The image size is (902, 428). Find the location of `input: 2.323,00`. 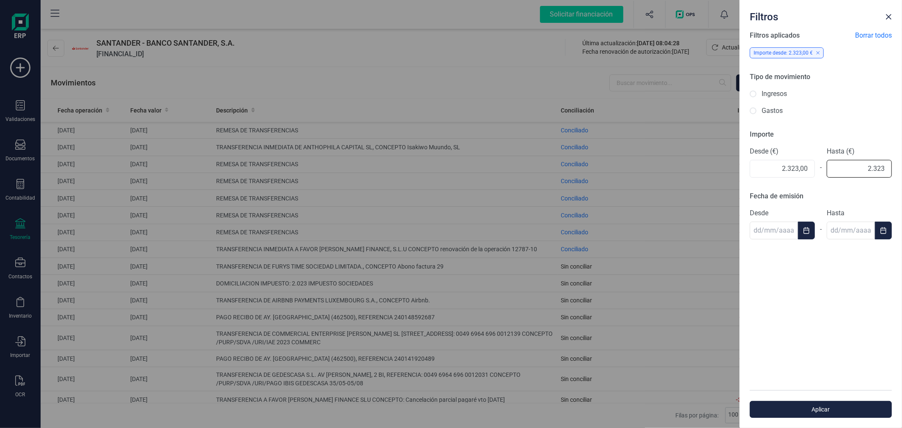

input: 2.323,00 is located at coordinates (859, 169).